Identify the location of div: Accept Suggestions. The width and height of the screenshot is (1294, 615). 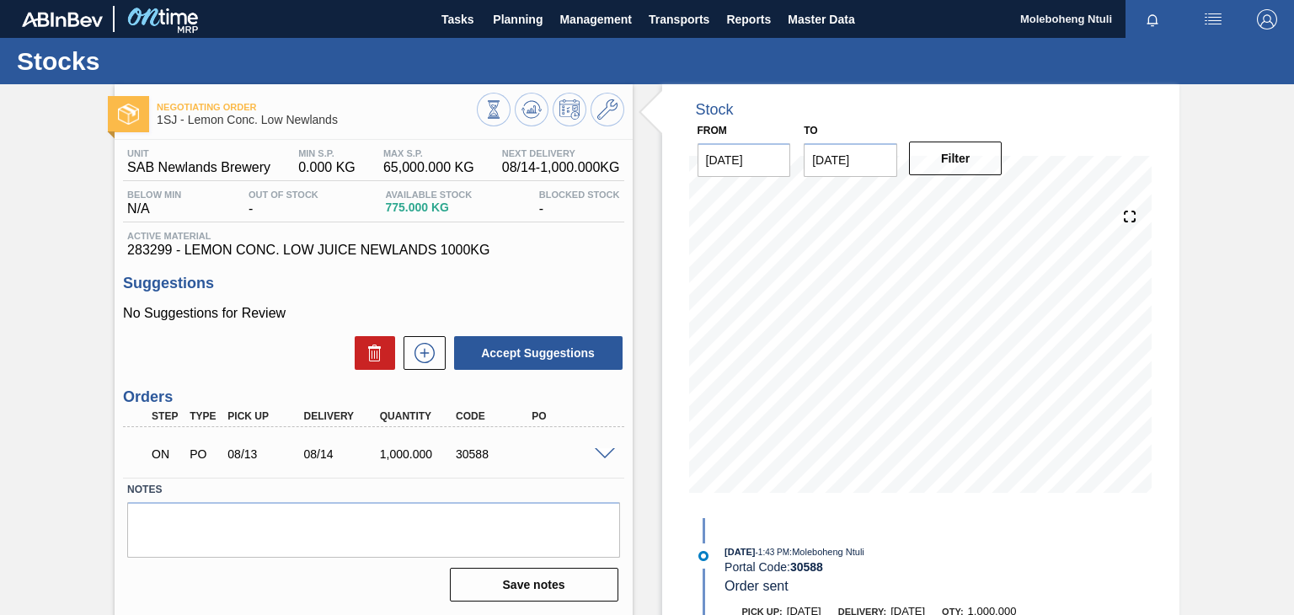
(535, 353).